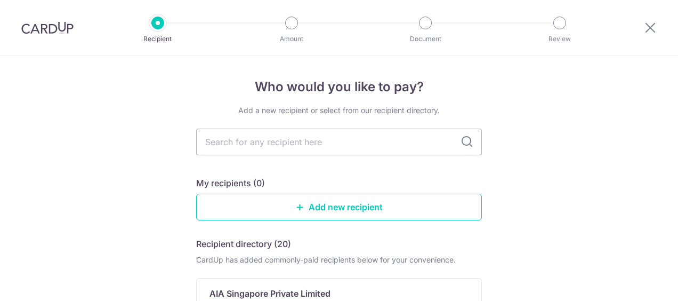 Image resolution: width=678 pixels, height=301 pixels. What do you see at coordinates (425, 39) in the screenshot?
I see `p: Document` at bounding box center [425, 39].